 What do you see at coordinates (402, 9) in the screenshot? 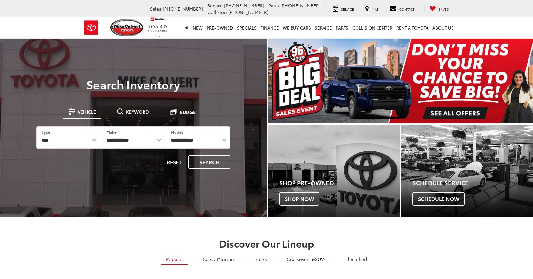
I see `a: Contact` at bounding box center [402, 9].